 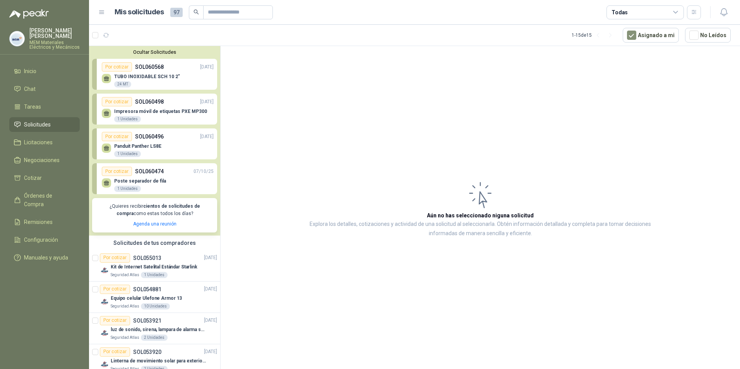 I want to click on p: Panduit Panther LS8E, so click(x=138, y=146).